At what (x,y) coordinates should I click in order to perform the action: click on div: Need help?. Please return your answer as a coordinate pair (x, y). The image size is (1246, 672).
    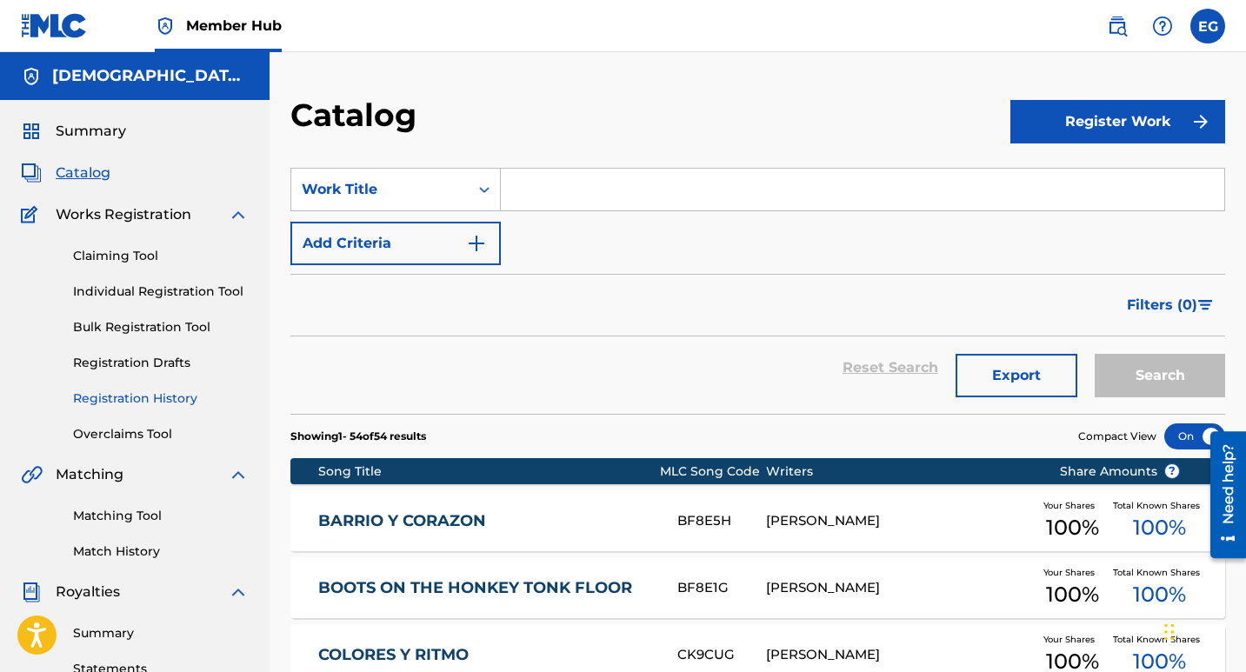
    Looking at the image, I should click on (30, 59).